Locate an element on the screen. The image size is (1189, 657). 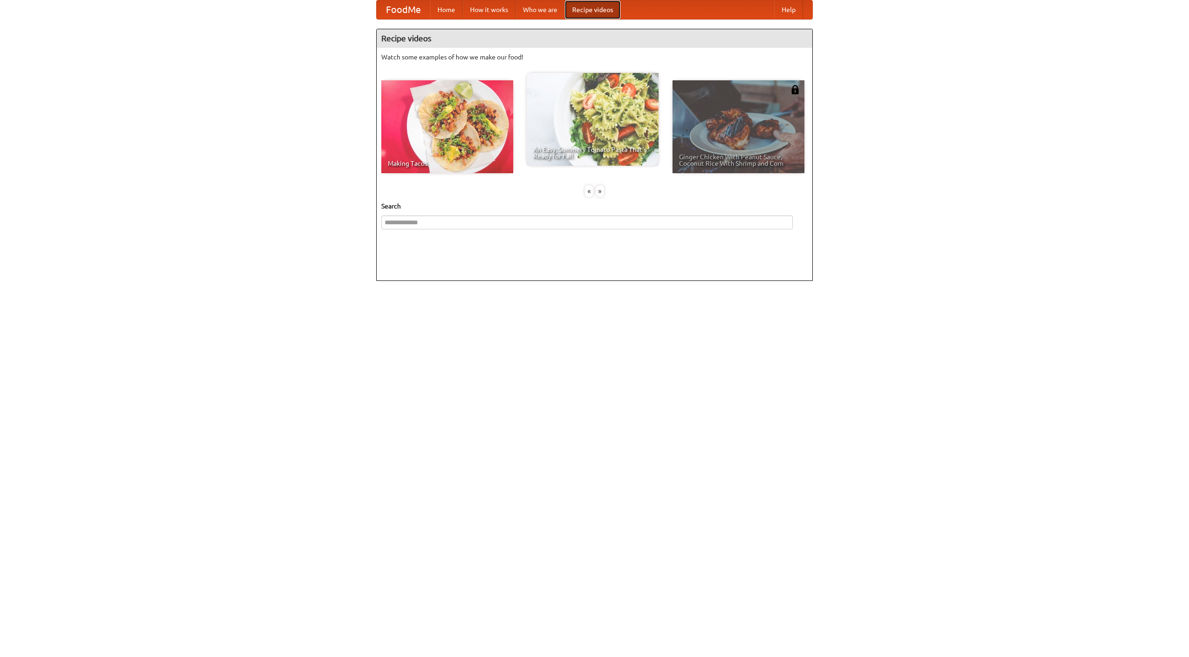
a: FoodMe is located at coordinates (403, 10).